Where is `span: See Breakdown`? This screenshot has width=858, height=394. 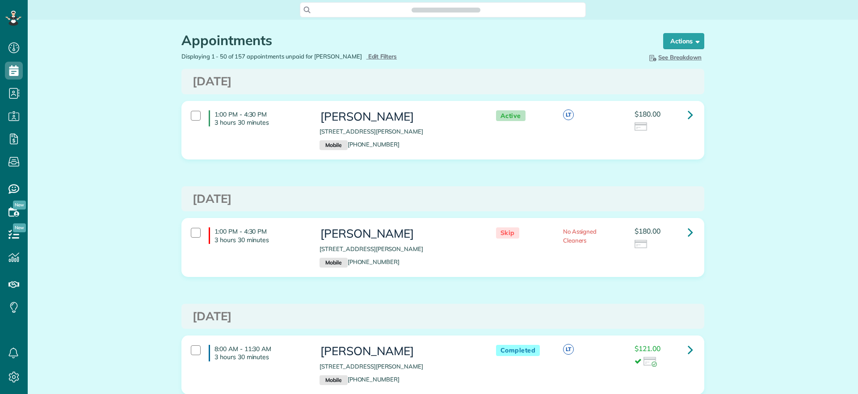
span: See Breakdown is located at coordinates (674, 57).